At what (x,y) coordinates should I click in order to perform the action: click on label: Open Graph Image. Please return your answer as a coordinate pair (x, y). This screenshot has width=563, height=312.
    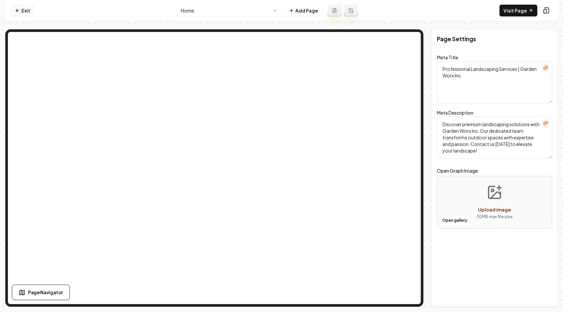
    Looking at the image, I should click on (495, 171).